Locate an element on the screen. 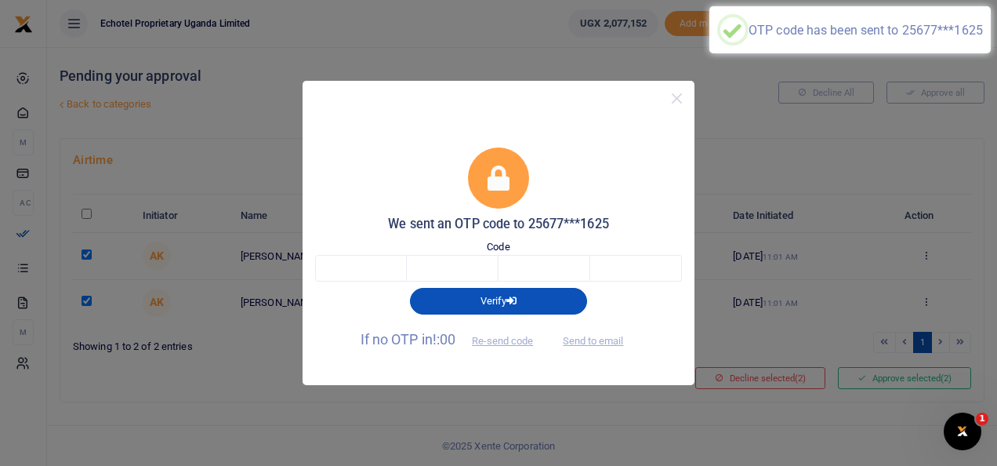  label: Code is located at coordinates (498, 247).